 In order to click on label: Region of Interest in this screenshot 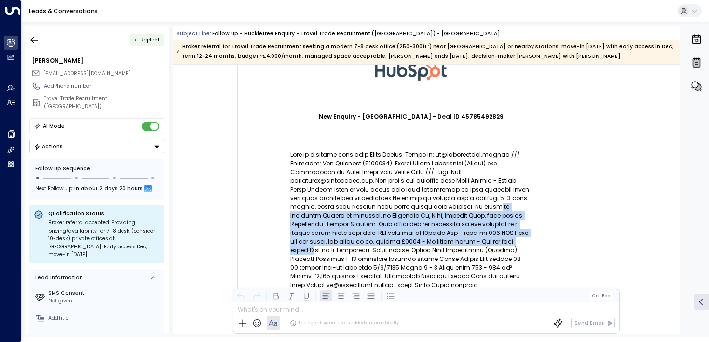, I will do `click(105, 336)`.